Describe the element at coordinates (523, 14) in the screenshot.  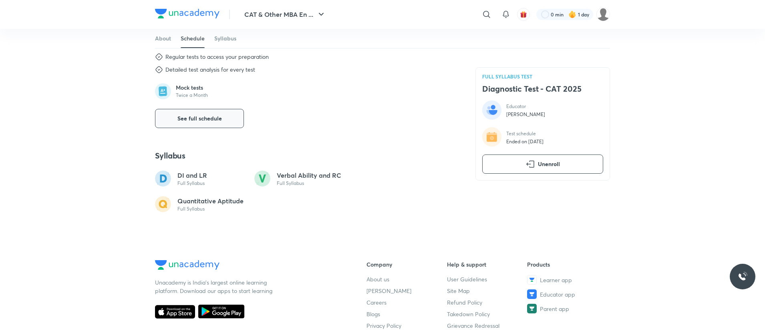
I see `img: avatar` at that location.